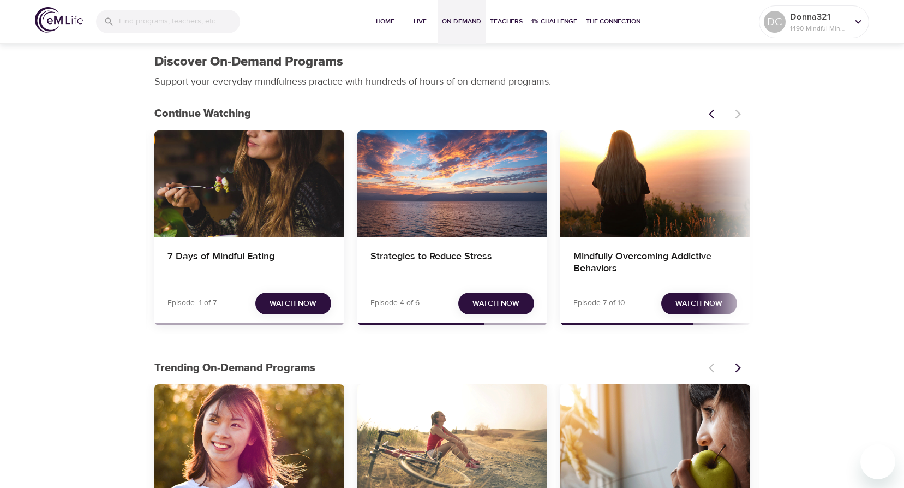 The height and width of the screenshot is (488, 904). What do you see at coordinates (359, 81) in the screenshot?
I see `p: Support your everyday mindfulness practice with hundreds of hours of on-demand programs.` at bounding box center [359, 81].